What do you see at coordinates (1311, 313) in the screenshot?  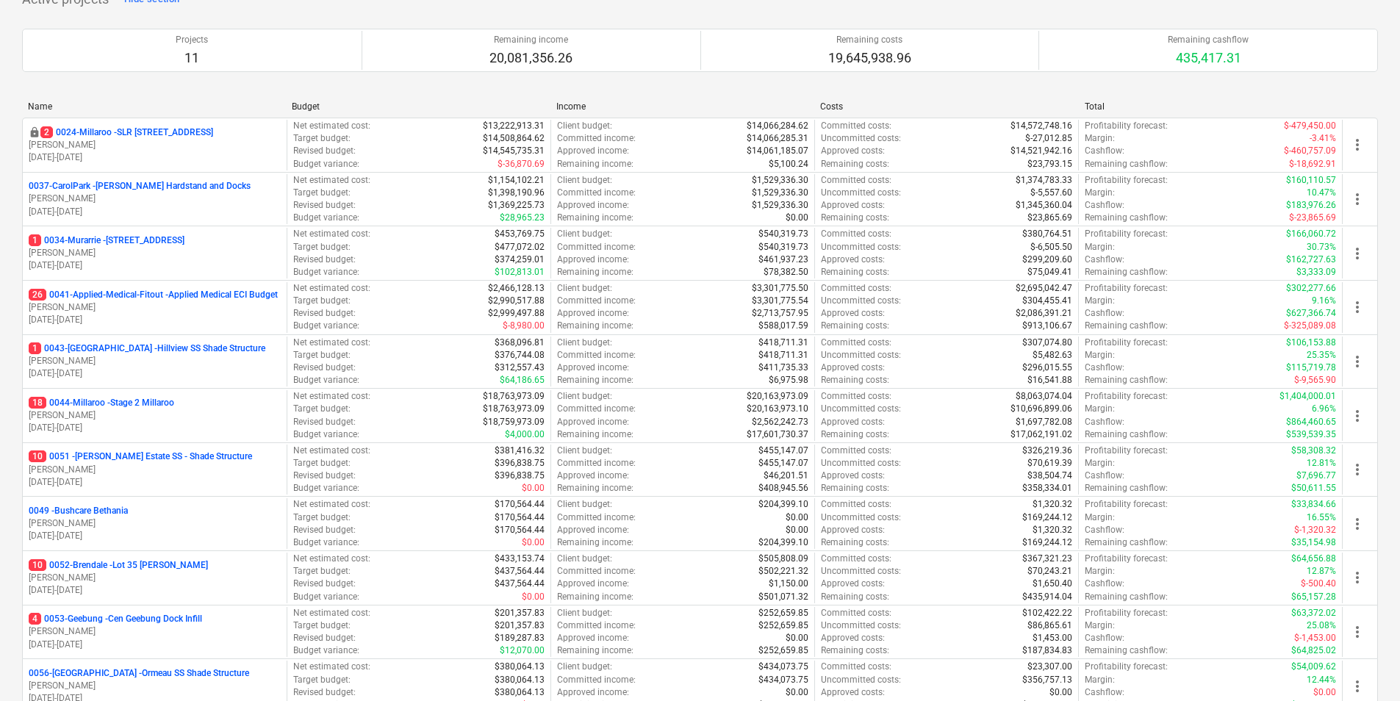 I see `p: $627,366.74` at bounding box center [1311, 313].